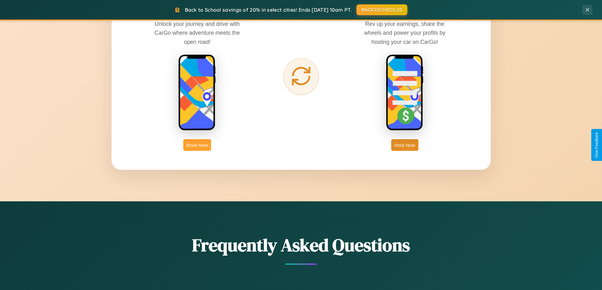 This screenshot has height=290, width=602. Describe the element at coordinates (382, 10) in the screenshot. I see `button: BACK2SCHOOL20` at that location.